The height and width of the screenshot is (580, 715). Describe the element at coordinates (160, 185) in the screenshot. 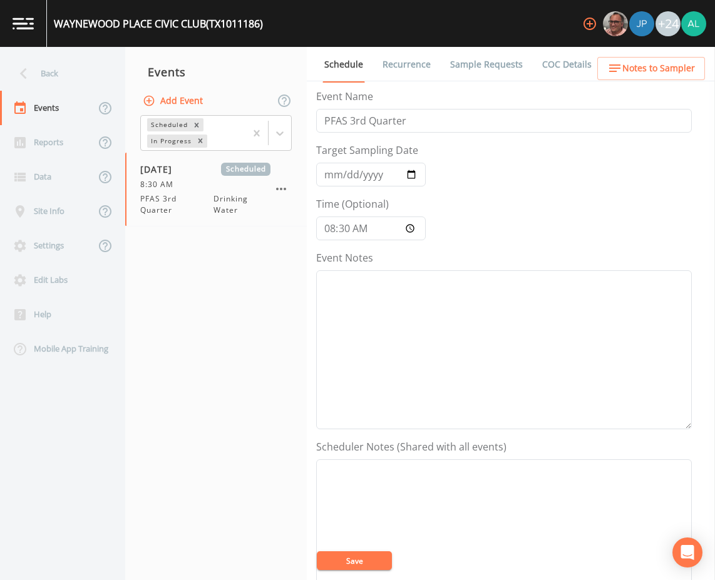

I see `span: 8:30 AM` at that location.